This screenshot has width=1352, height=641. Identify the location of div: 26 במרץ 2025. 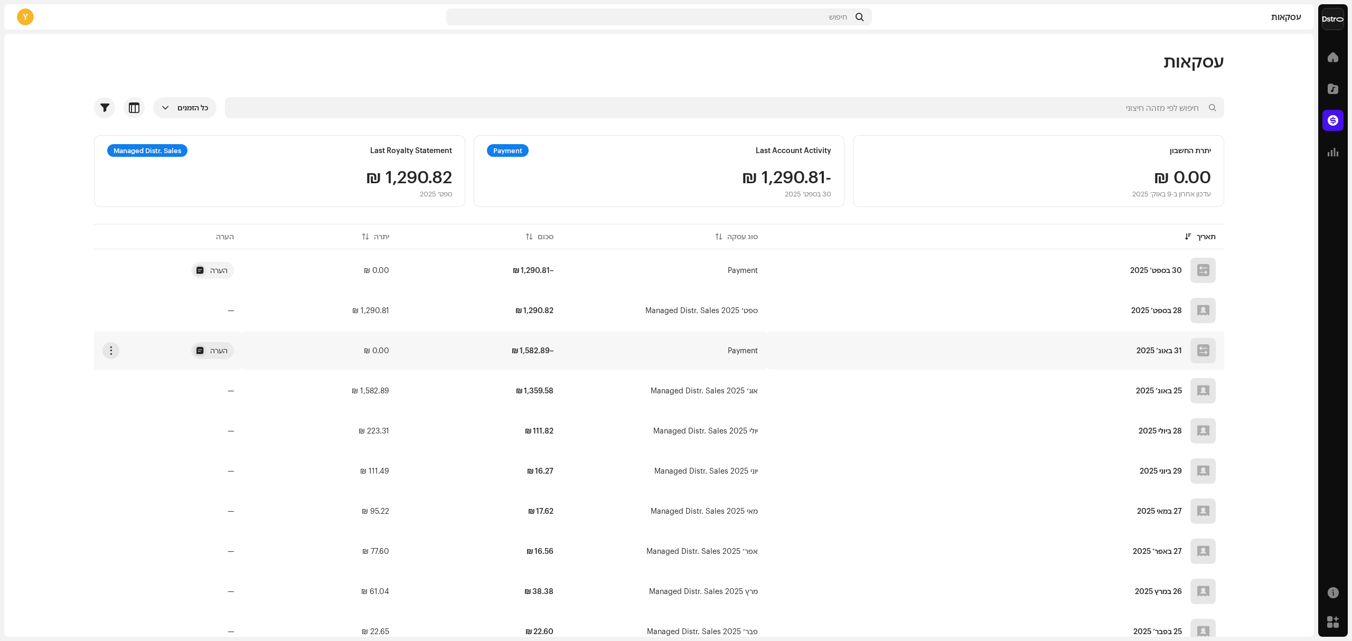
(1158, 592).